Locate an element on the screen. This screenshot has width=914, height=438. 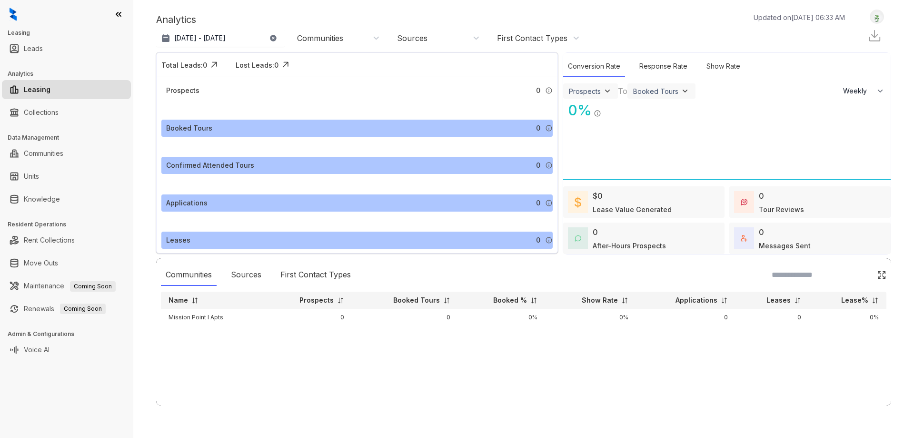
p: Show Rate is located at coordinates (600, 300).